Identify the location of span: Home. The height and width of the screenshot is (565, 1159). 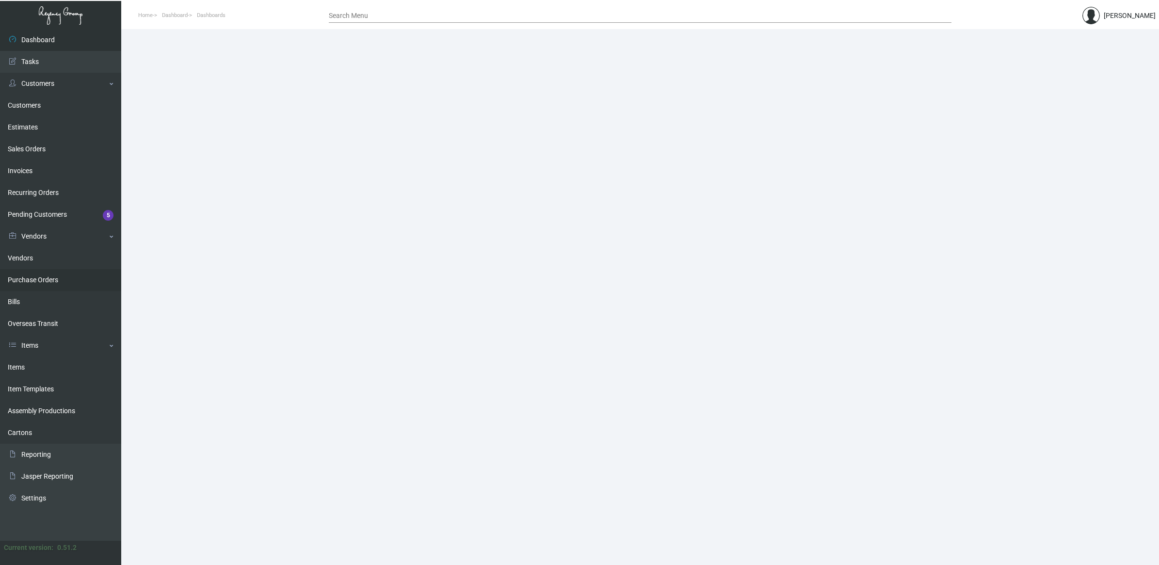
(146, 15).